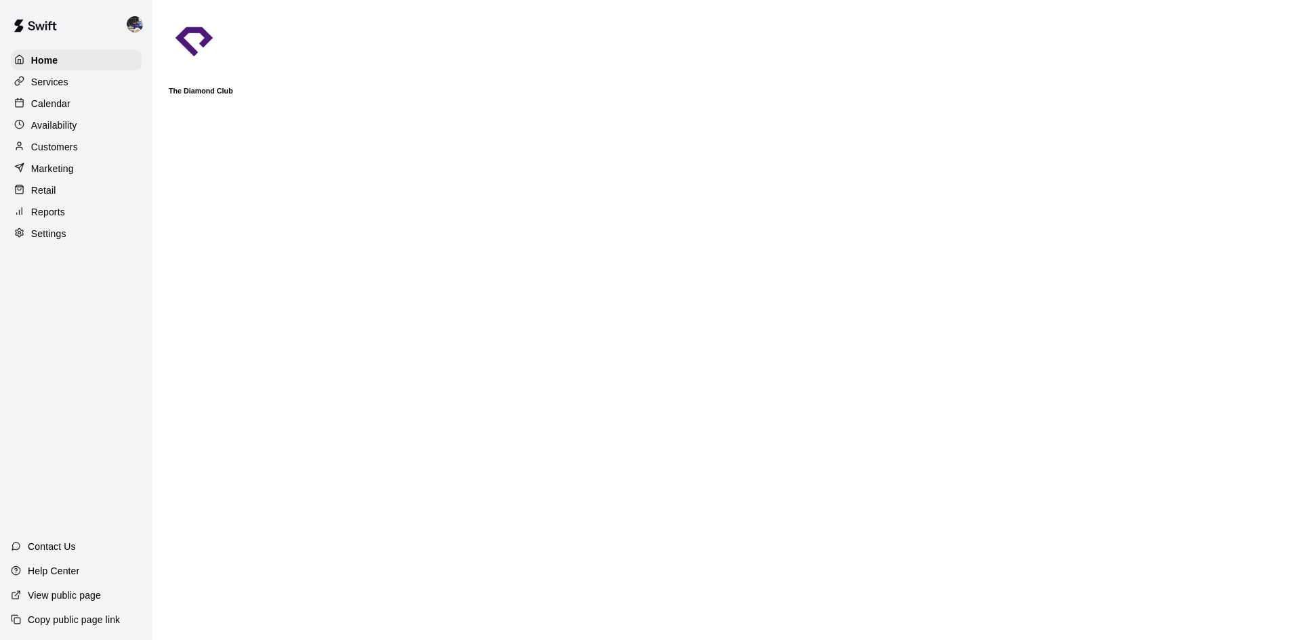 This screenshot has width=1301, height=640. What do you see at coordinates (43, 190) in the screenshot?
I see `p: Retail` at bounding box center [43, 190].